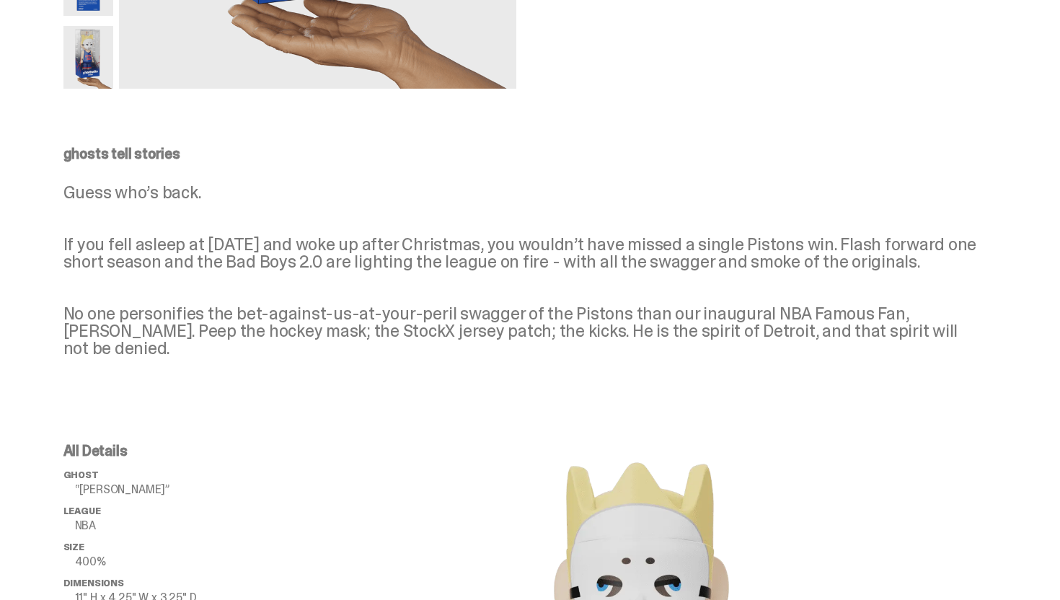 The height and width of the screenshot is (600, 1060). I want to click on span: League, so click(82, 510).